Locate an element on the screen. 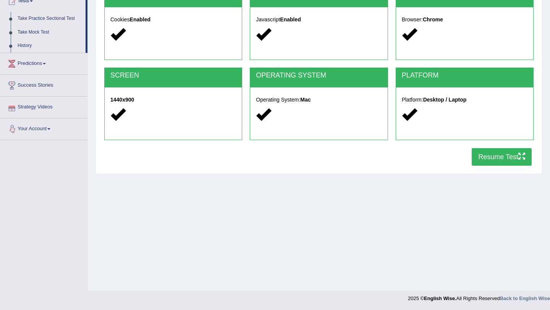 The width and height of the screenshot is (550, 310). h2: OPERATING SYSTEM is located at coordinates (319, 76).